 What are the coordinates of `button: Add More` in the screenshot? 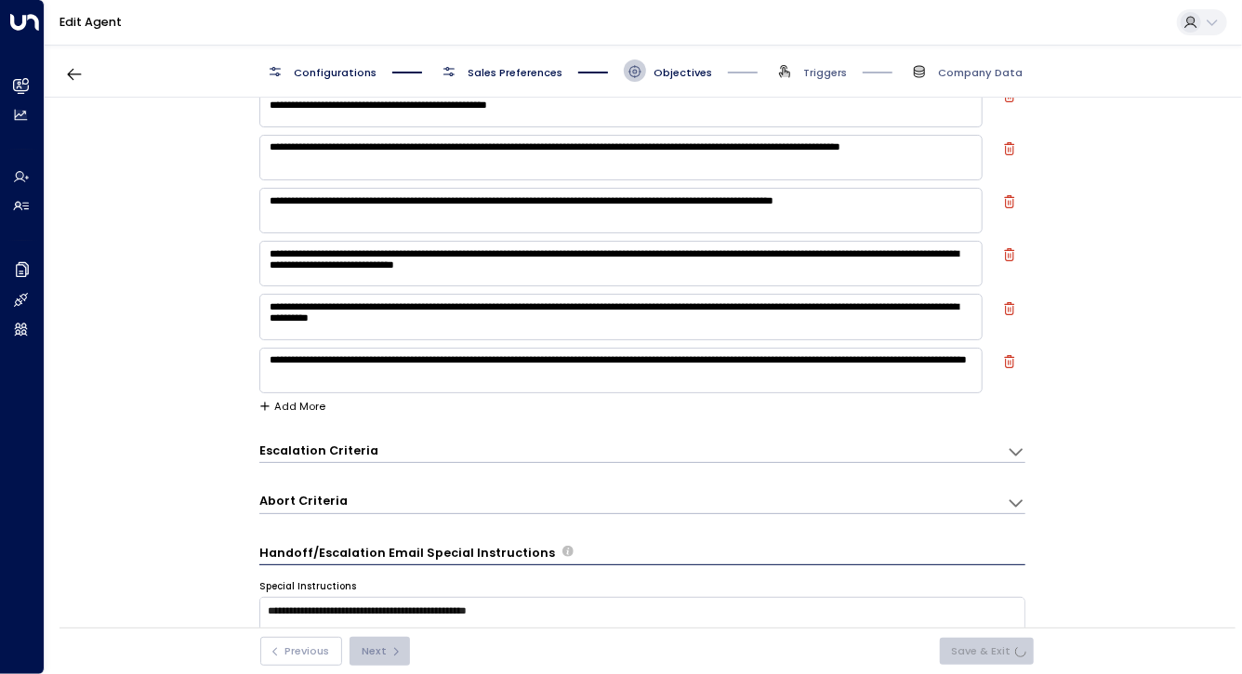 It's located at (292, 406).